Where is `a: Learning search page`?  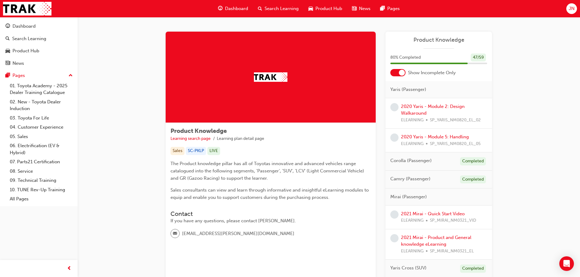
a: Learning search page is located at coordinates (191, 139).